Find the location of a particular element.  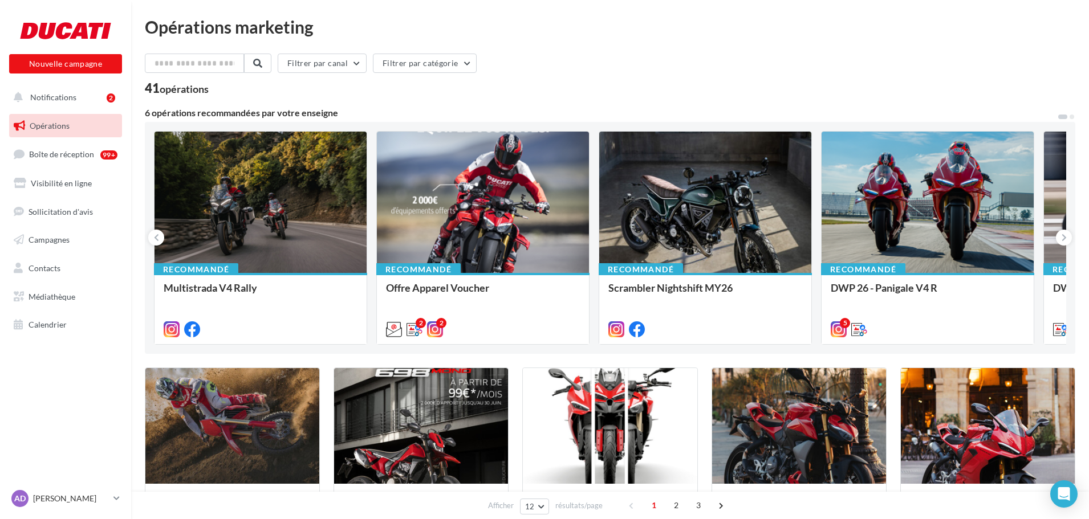

span: Médiathèque is located at coordinates (52, 296).